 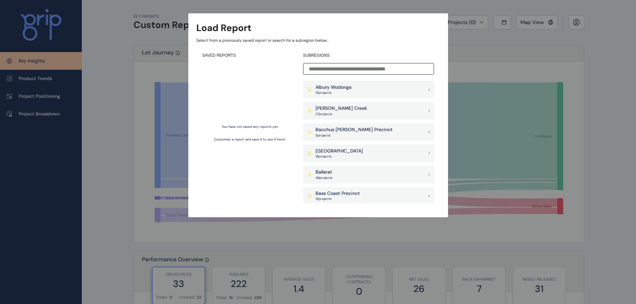 What do you see at coordinates (250, 140) in the screenshot?
I see `p: Customize a report and save it to see it here!` at bounding box center [250, 140].